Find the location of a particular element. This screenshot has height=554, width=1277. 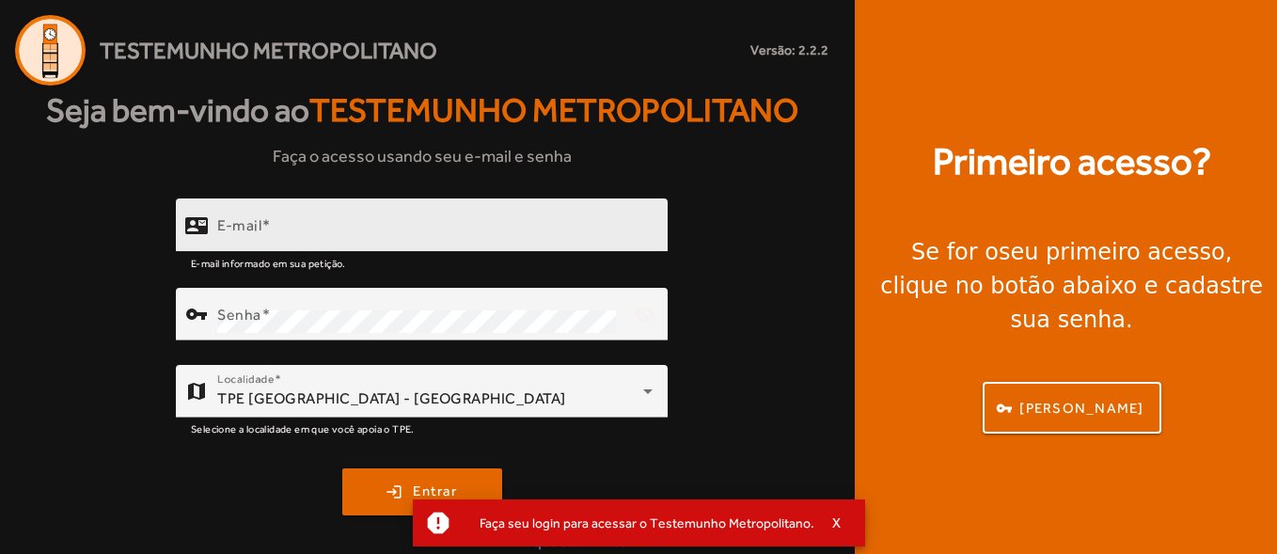

div: Se for o , clique no botão abaixo e cadastre sua senha. is located at coordinates (1071, 286).